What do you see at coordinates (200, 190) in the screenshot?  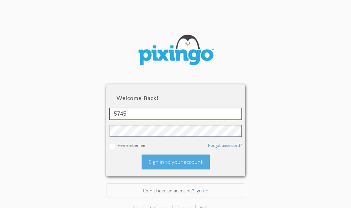 I see `a: Sign up` at bounding box center [200, 190].